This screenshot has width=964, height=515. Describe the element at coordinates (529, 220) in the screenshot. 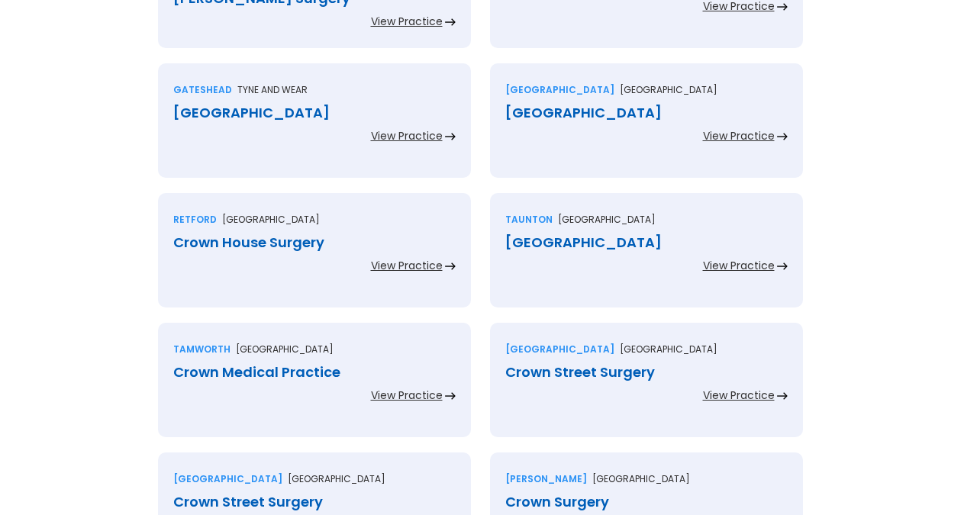

I see `div: Taunton` at that location.